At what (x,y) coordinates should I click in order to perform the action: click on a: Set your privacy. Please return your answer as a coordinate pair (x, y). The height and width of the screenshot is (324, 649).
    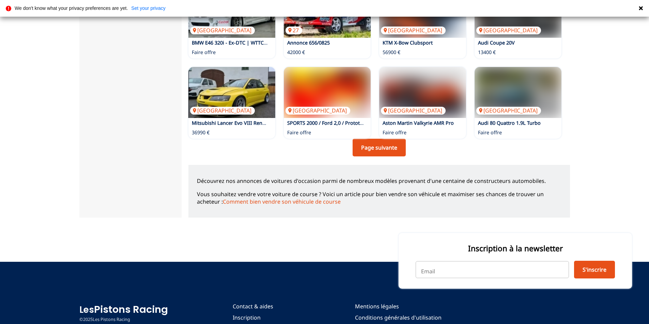
    Looking at the image, I should click on (148, 8).